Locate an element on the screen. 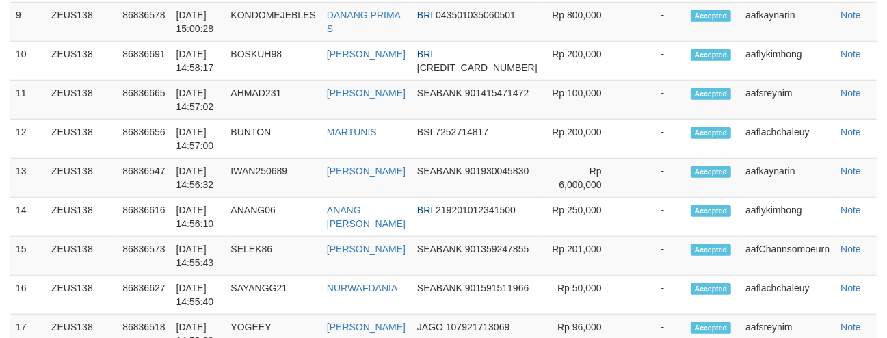 The height and width of the screenshot is (338, 887). td: 86836656 is located at coordinates (144, 139).